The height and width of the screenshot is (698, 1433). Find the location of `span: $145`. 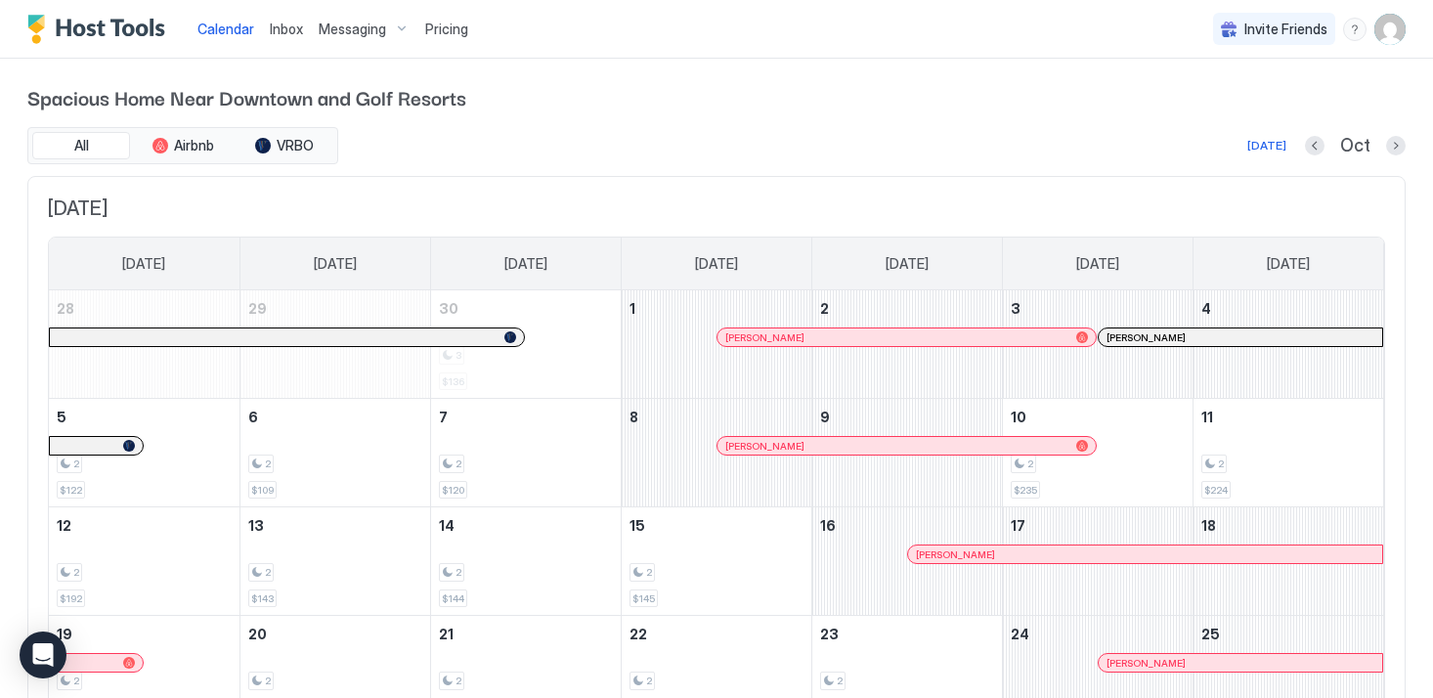

span: $145 is located at coordinates (643, 598).